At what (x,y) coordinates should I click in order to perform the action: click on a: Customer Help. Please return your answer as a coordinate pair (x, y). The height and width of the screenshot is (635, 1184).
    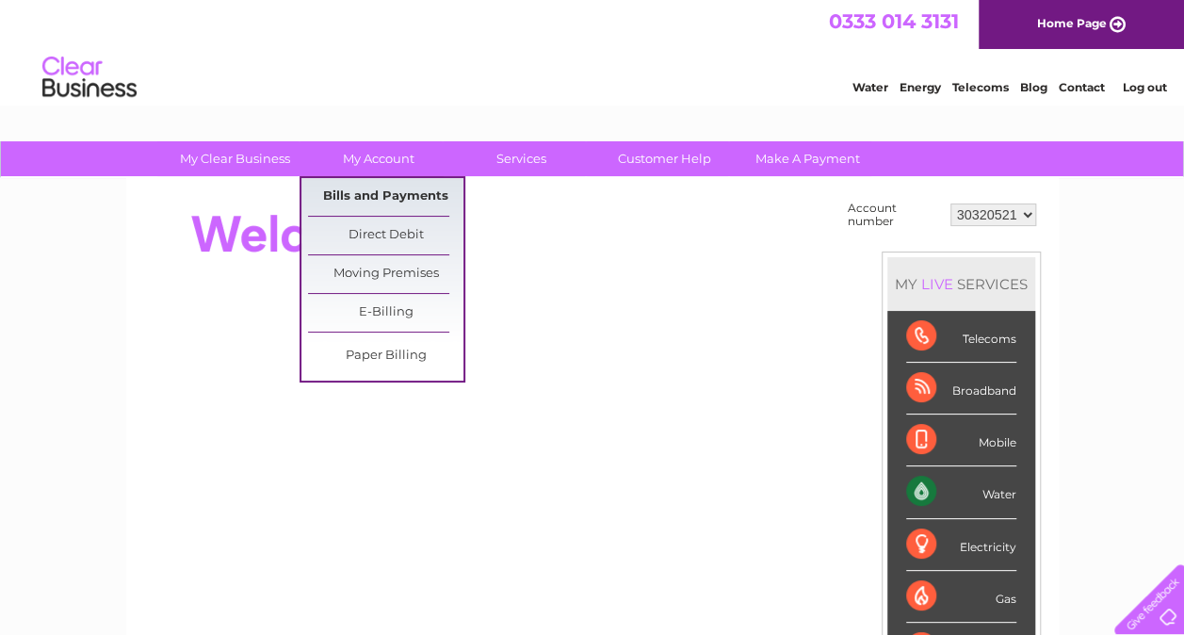
    Looking at the image, I should click on (664, 158).